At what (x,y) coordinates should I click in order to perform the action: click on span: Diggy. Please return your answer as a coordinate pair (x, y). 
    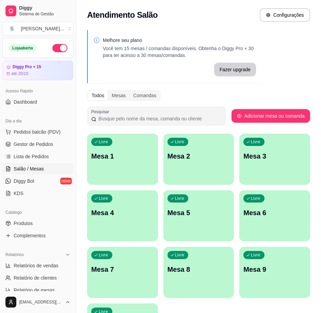
    Looking at the image, I should click on (45, 8).